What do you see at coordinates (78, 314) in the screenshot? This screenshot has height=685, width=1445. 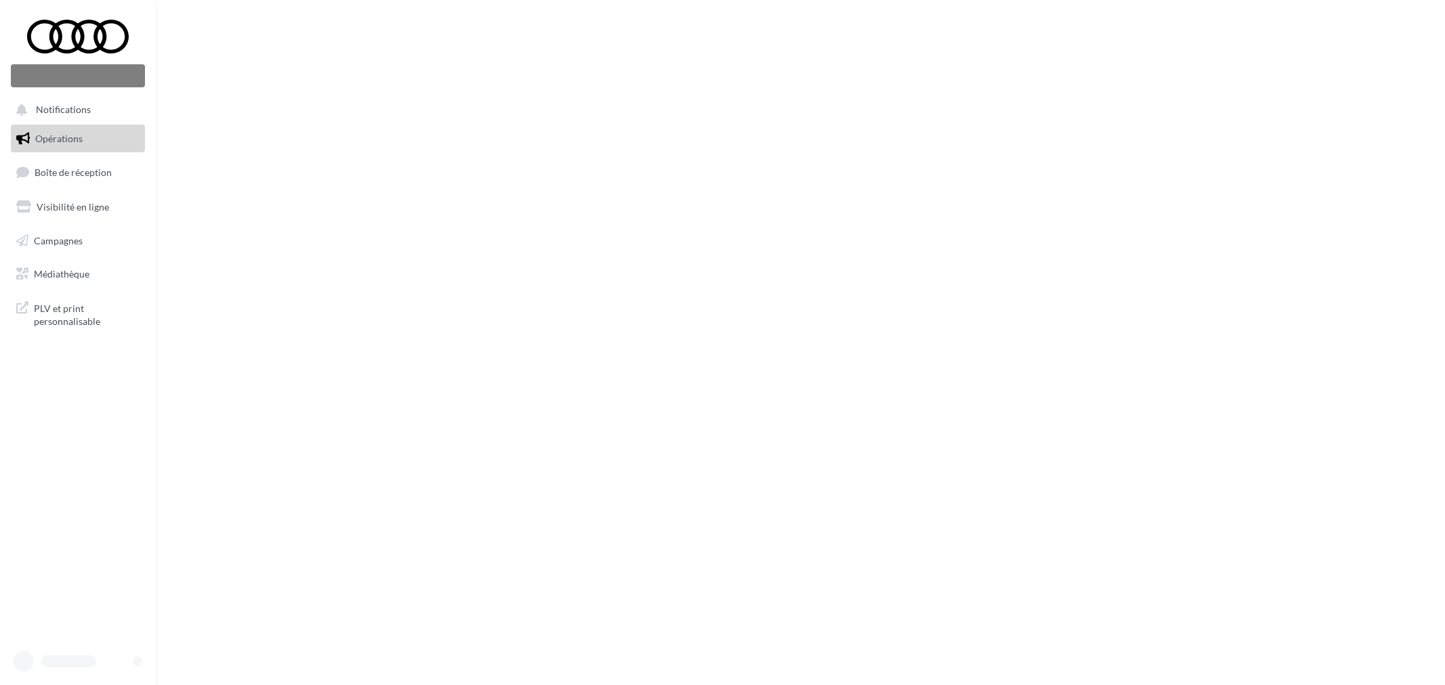 I see `a: PLV et print personnalisable` at bounding box center [78, 314].